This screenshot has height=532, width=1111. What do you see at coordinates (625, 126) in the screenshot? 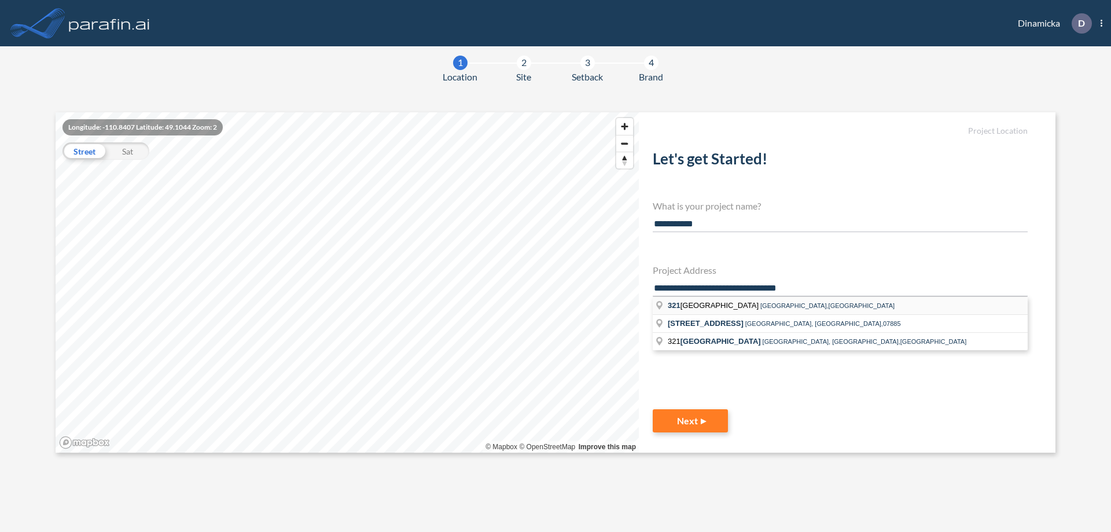
I see `span: Zoom in` at bounding box center [625, 126].